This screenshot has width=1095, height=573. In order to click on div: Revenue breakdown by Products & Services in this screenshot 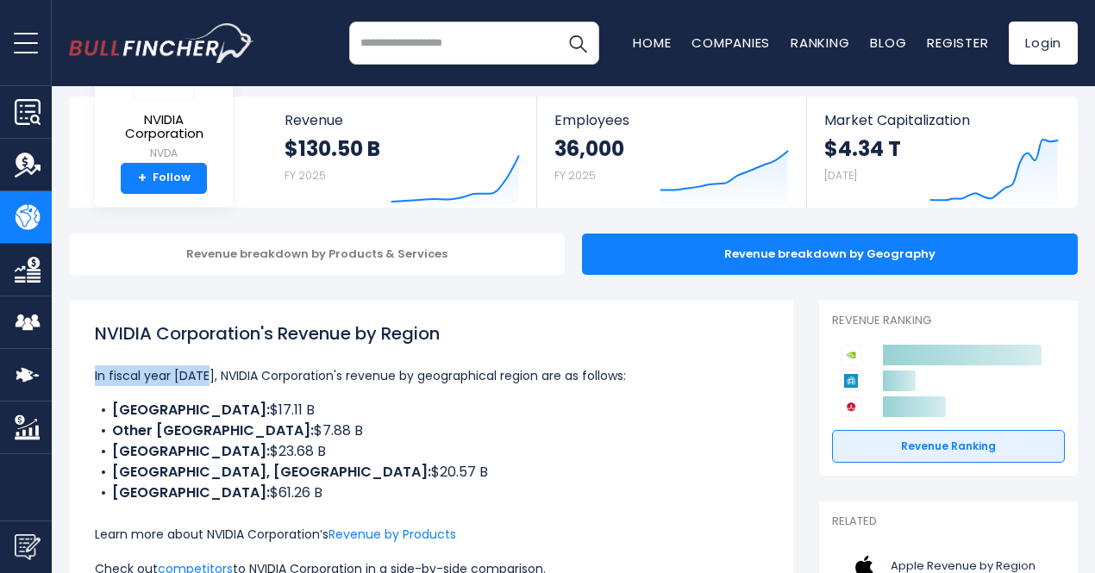, I will do `click(316, 254)`.